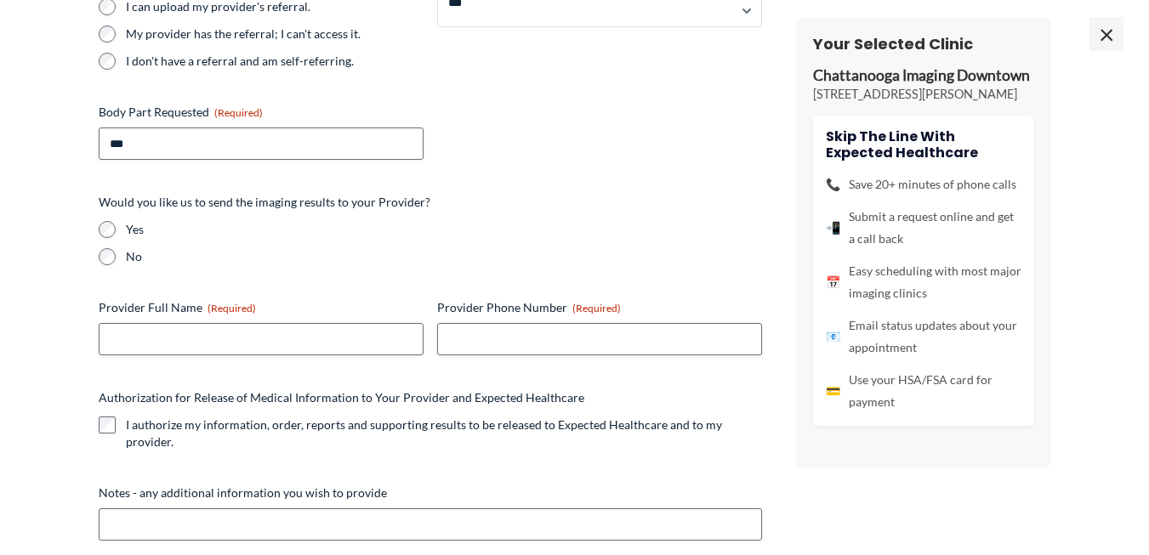  Describe the element at coordinates (444, 230) in the screenshot. I see `label: Yes` at that location.